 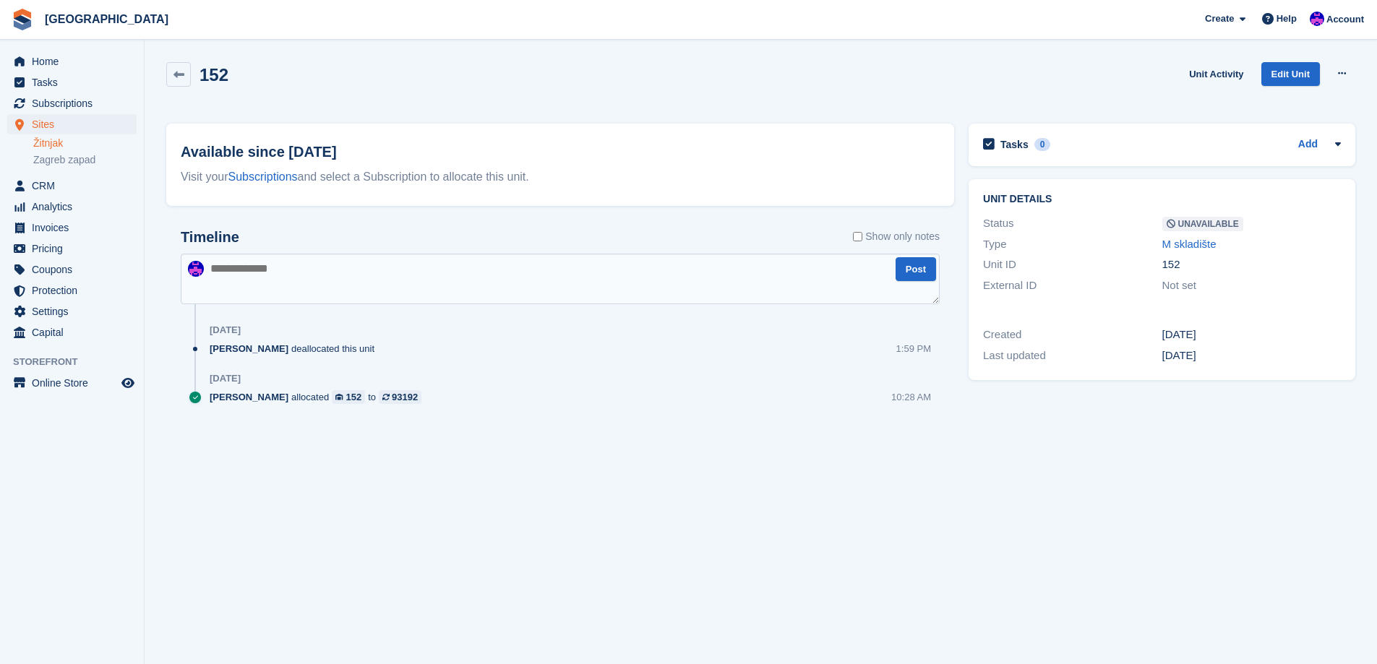 What do you see at coordinates (349, 397) in the screenshot?
I see `a: 152` at bounding box center [349, 397].